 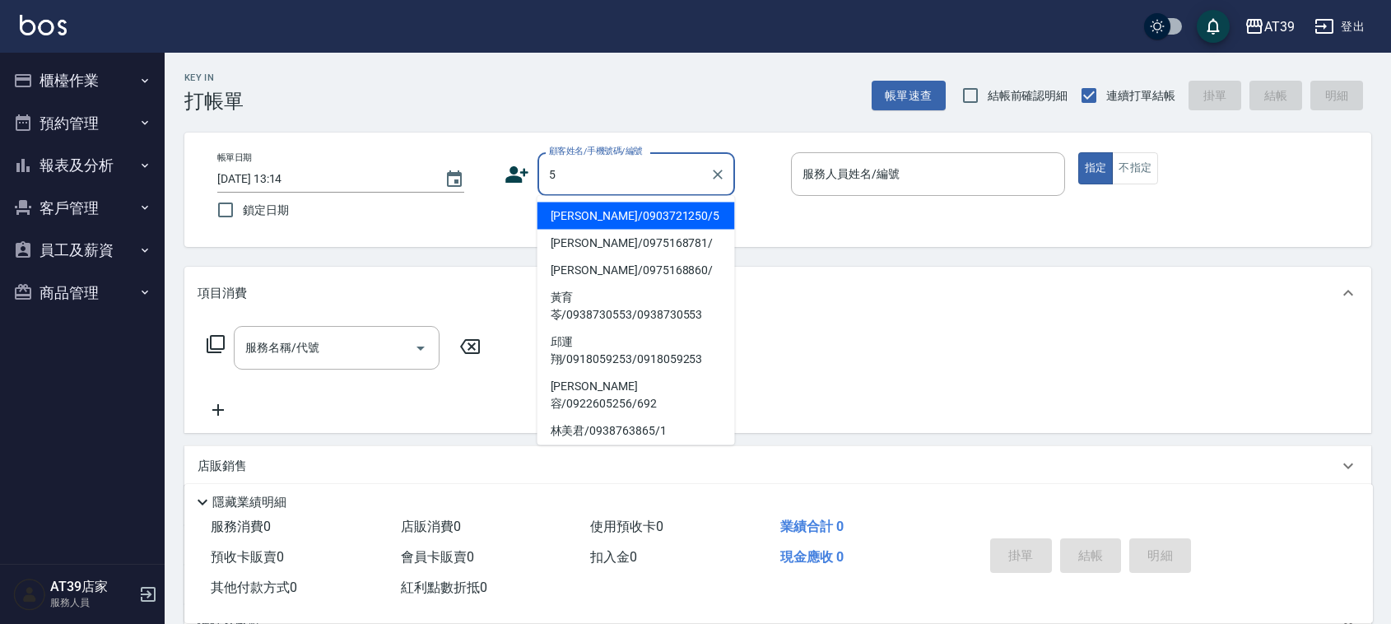 What do you see at coordinates (636, 351) in the screenshot?
I see `li: 邱運翔/0918059253/0918059253` at bounding box center [636, 351].